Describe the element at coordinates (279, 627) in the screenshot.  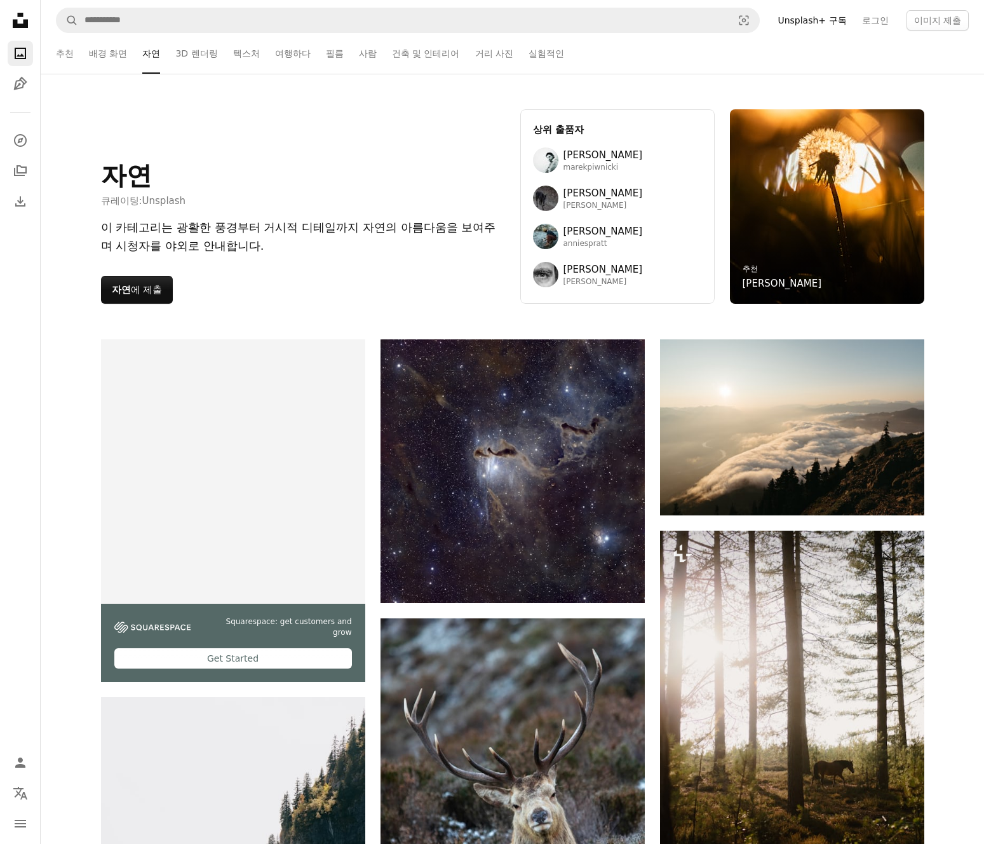
I see `span: Squarespace: get customers and grow` at that location.